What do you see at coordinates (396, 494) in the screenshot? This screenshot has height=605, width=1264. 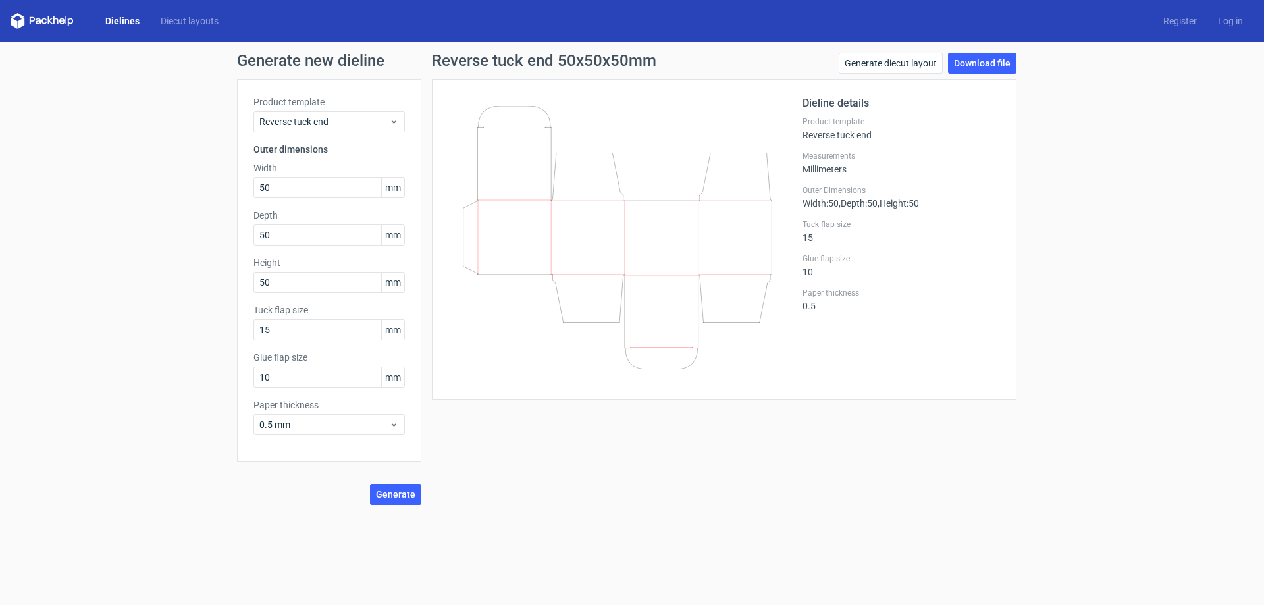 I see `button: Generate` at bounding box center [396, 494].